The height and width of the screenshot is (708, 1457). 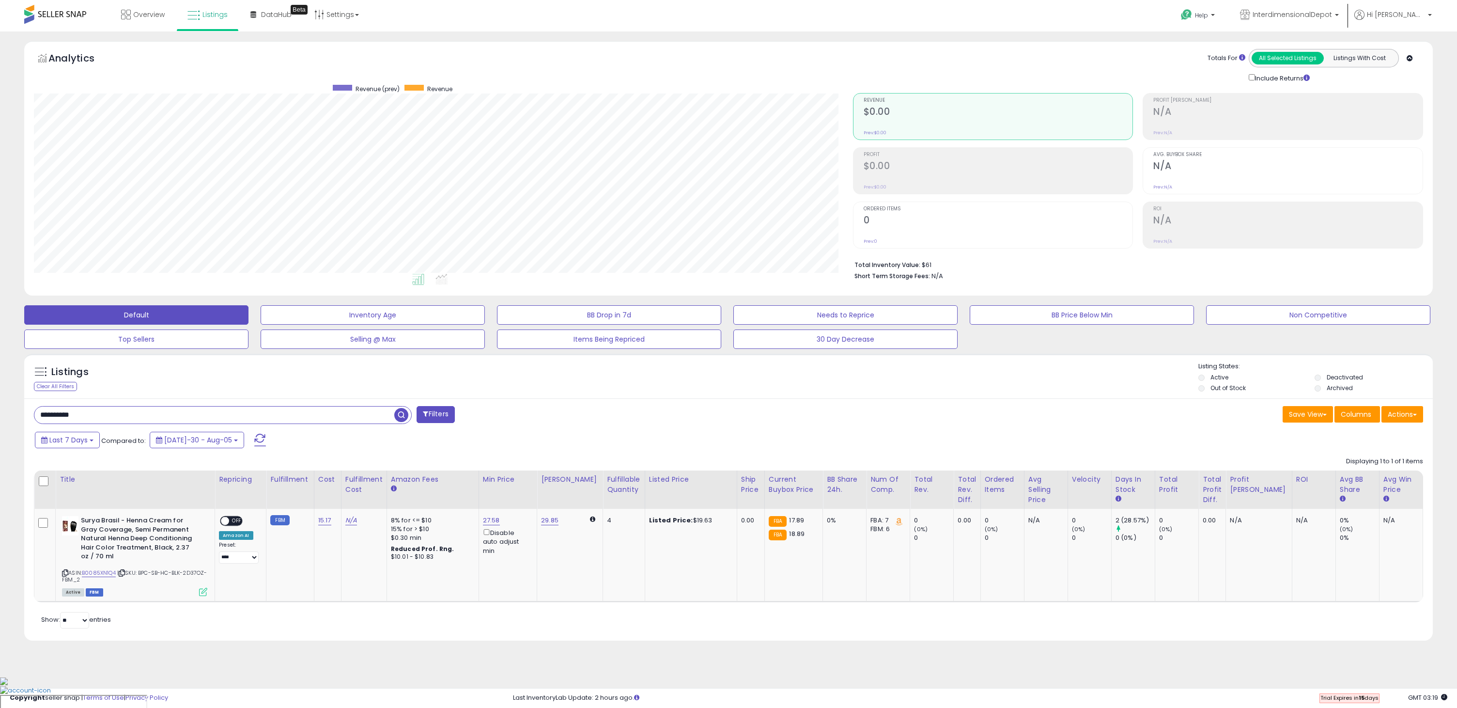 I want to click on div: Amazon Fees, so click(x=433, y=479).